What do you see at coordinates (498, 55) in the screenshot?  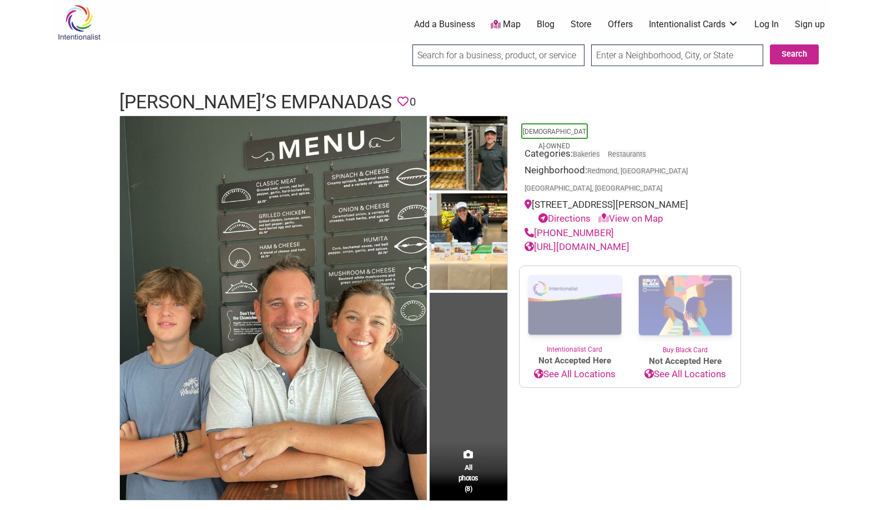 I see `input: Search for a business, product, or service` at bounding box center [498, 55].